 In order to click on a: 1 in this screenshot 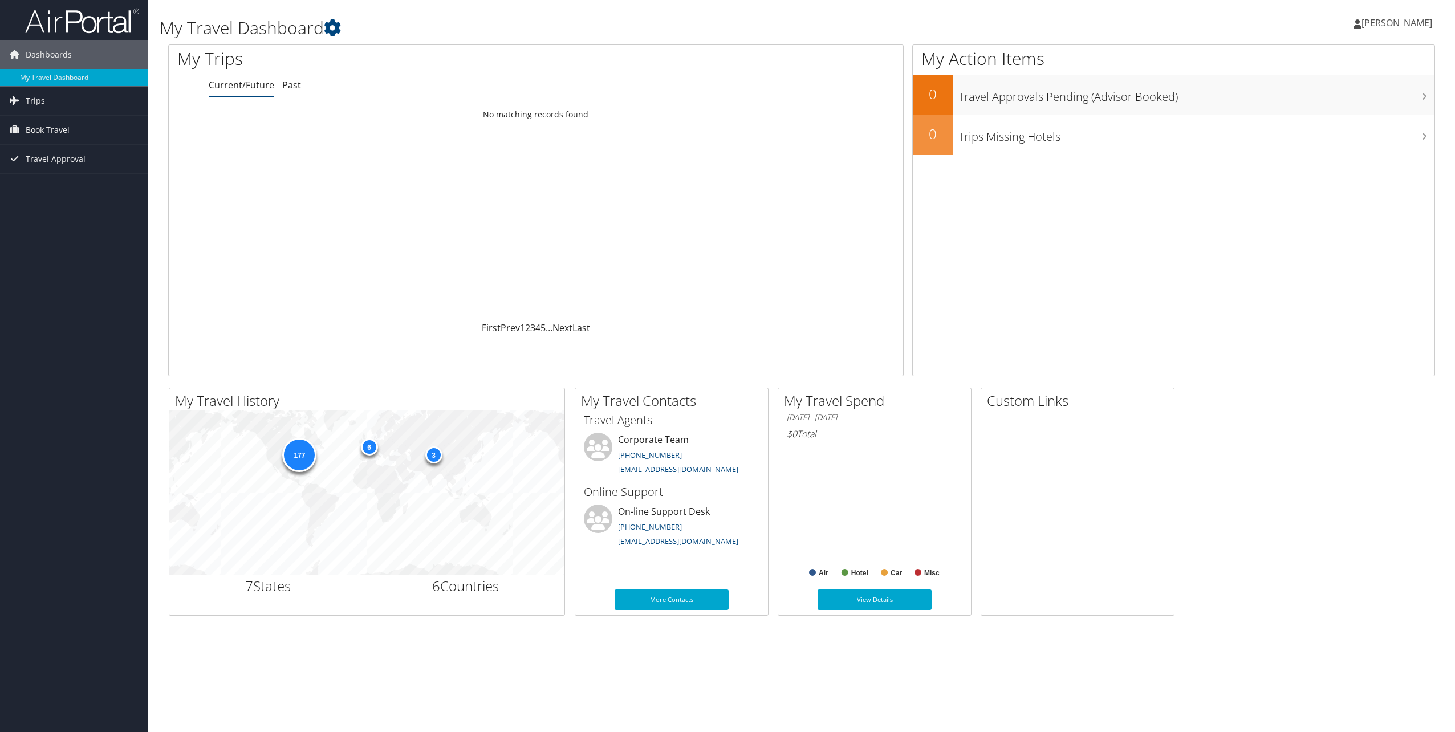, I will do `click(522, 328)`.